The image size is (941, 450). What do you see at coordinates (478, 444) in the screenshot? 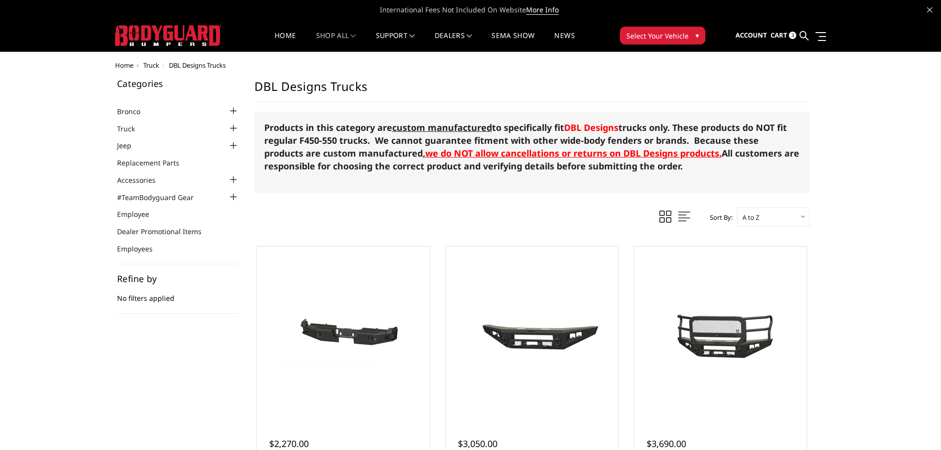
I see `span: $3,050.00` at bounding box center [478, 444].